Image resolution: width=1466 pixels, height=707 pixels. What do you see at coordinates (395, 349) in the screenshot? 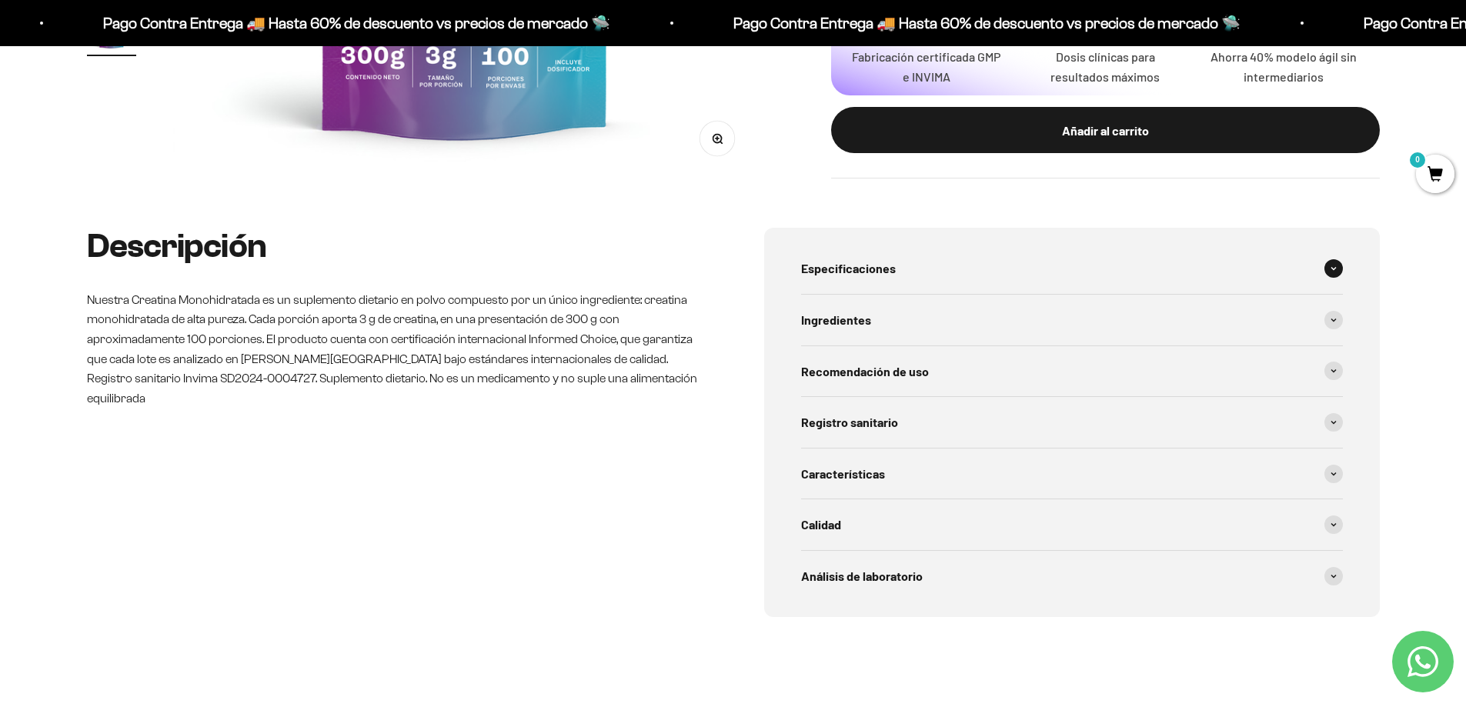
I see `p: Nuestra Creatina Monohidratada es un suplemento dietario en polvo compuesto por un único ingredie...` at bounding box center [395, 349].